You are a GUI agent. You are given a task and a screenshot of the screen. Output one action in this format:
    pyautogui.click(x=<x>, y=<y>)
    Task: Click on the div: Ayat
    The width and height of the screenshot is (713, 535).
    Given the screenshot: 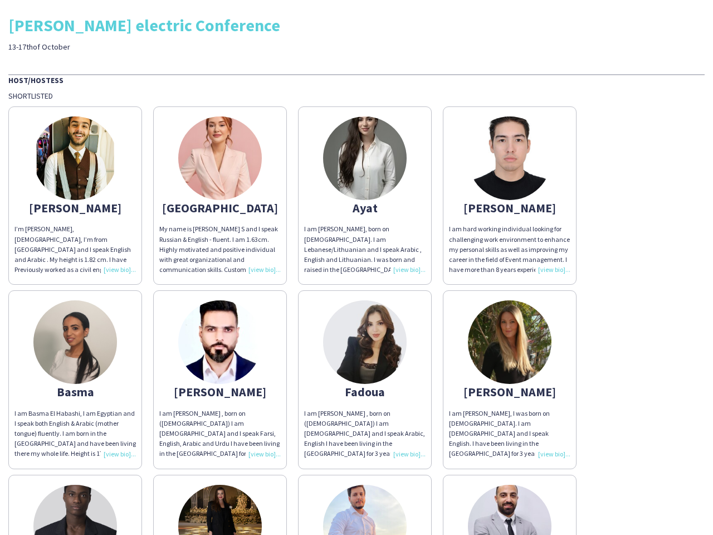 What is the action you would take?
    pyautogui.click(x=365, y=208)
    